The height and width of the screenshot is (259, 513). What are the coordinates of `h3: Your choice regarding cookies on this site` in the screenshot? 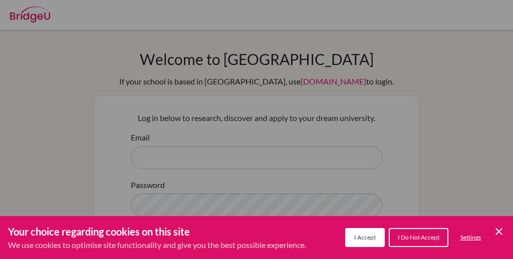 It's located at (157, 232).